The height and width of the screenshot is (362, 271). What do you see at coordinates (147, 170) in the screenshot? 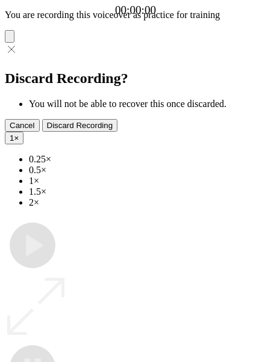
I see `li: 0.5×` at bounding box center [147, 170].